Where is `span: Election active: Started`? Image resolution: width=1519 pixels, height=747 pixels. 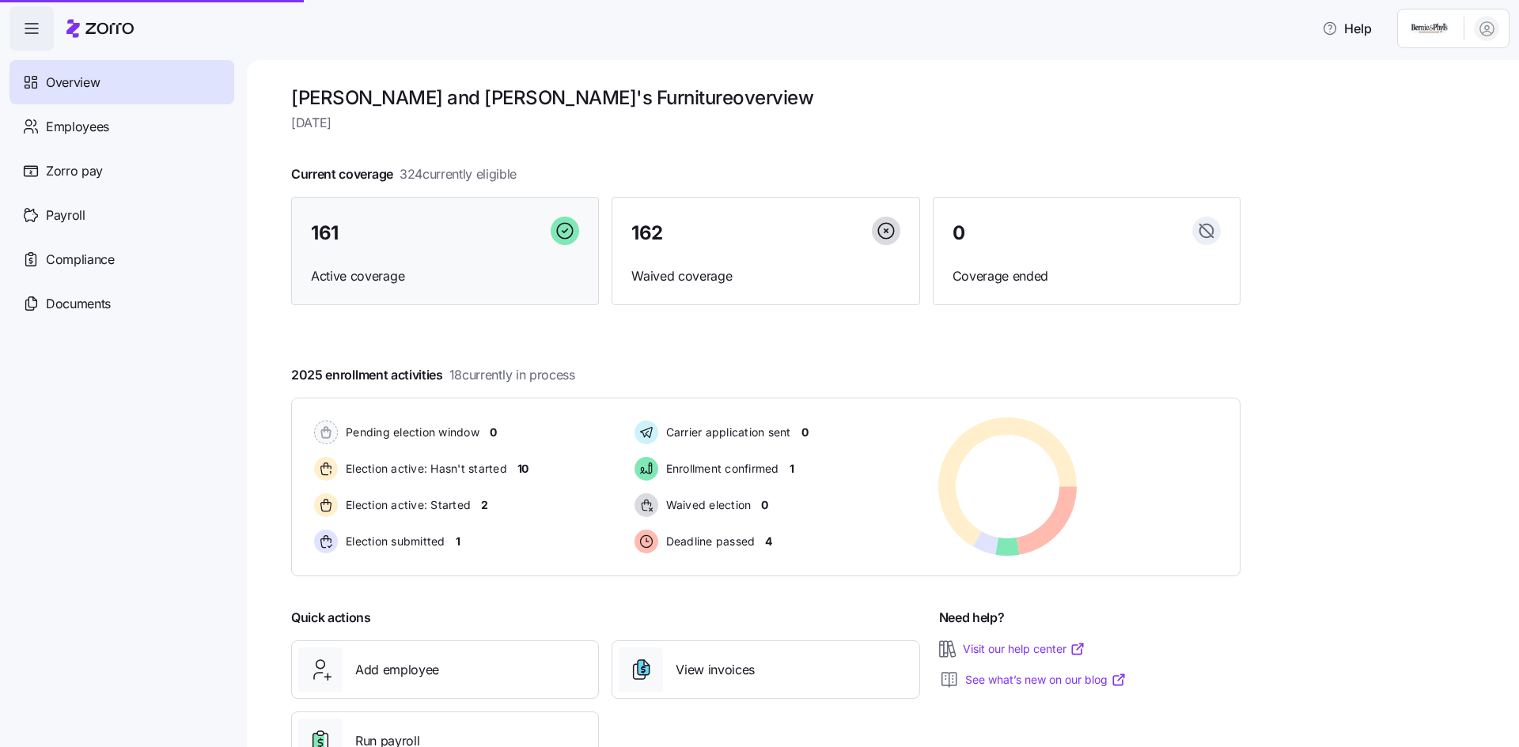
span: Election active: Started is located at coordinates (406, 505).